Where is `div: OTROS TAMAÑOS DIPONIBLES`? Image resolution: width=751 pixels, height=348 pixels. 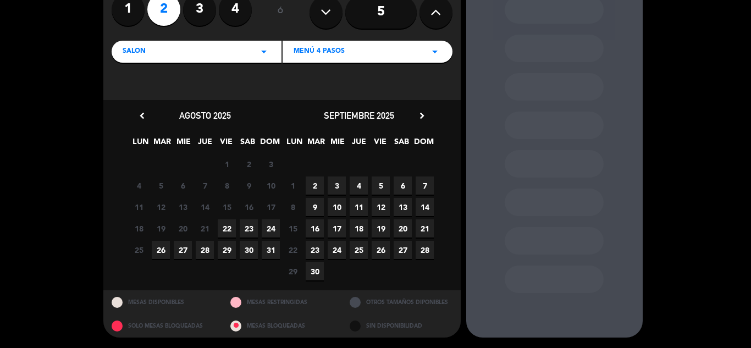 div: OTROS TAMAÑOS DIPONIBLES is located at coordinates (401, 302).